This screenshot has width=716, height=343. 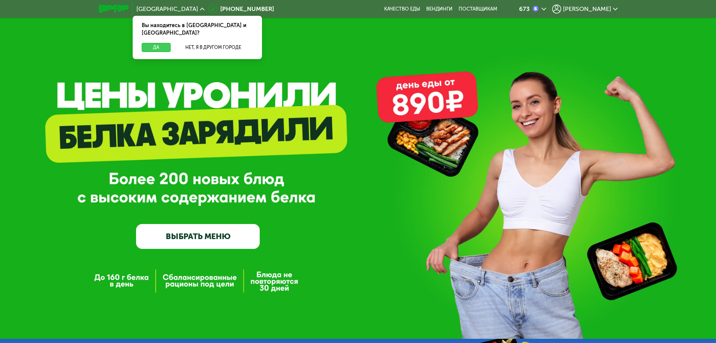 I want to click on a: Вендинги, so click(x=440, y=9).